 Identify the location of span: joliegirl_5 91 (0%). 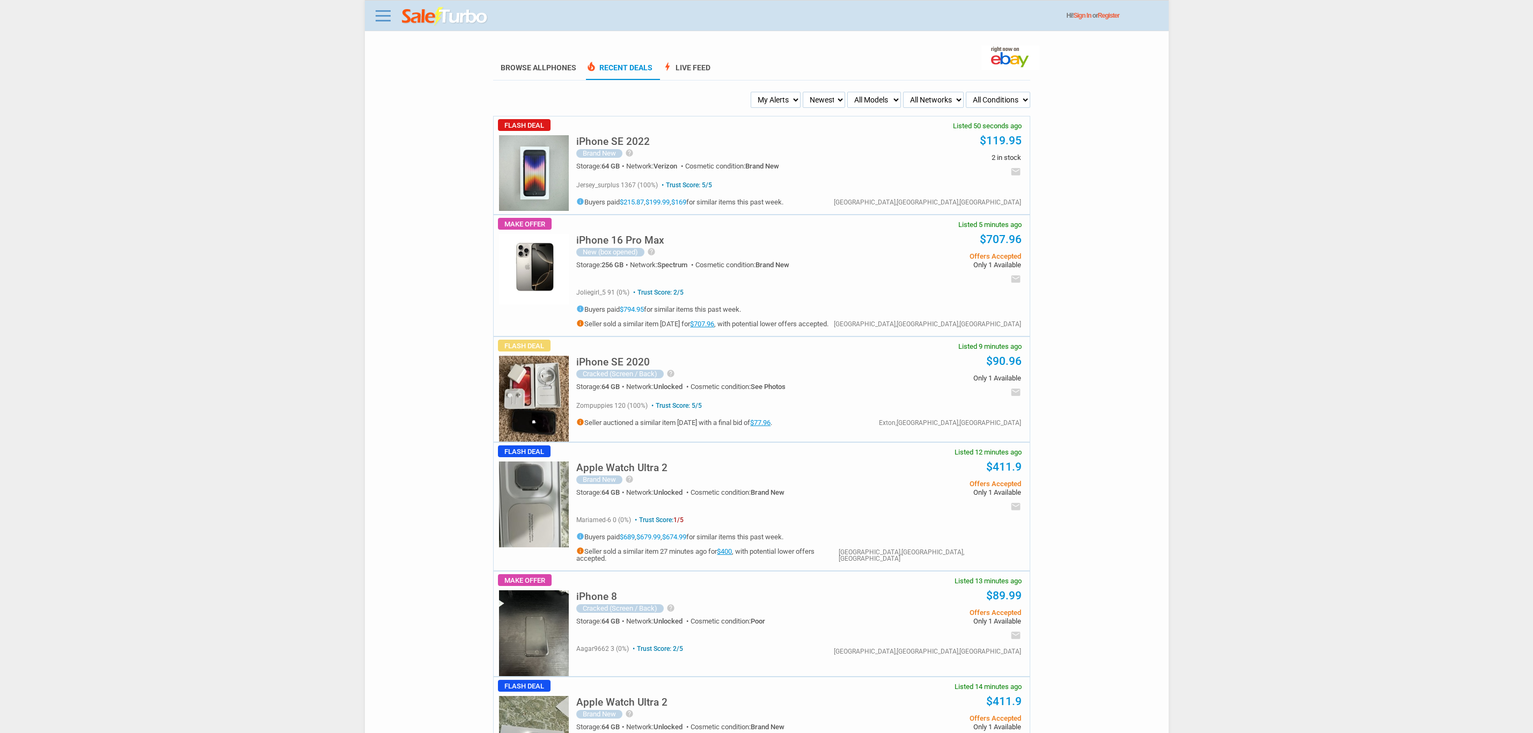
(603, 293).